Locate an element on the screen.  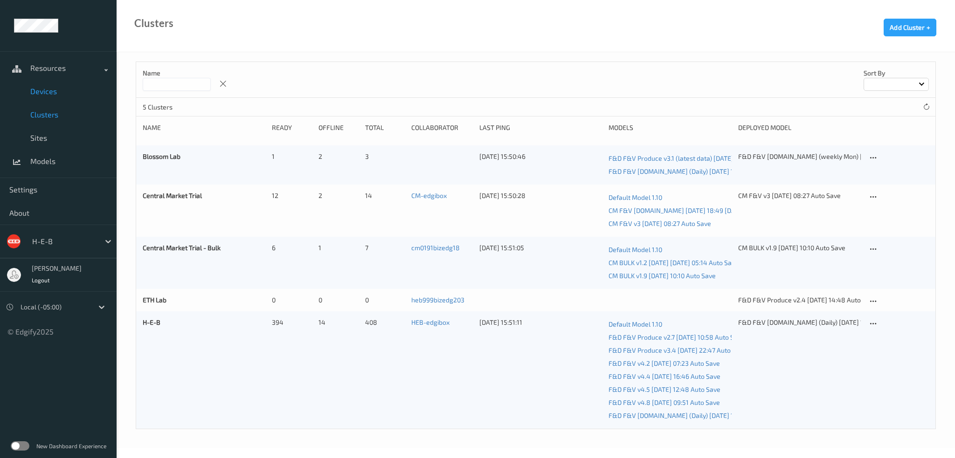
div: 408 is located at coordinates (385, 323).